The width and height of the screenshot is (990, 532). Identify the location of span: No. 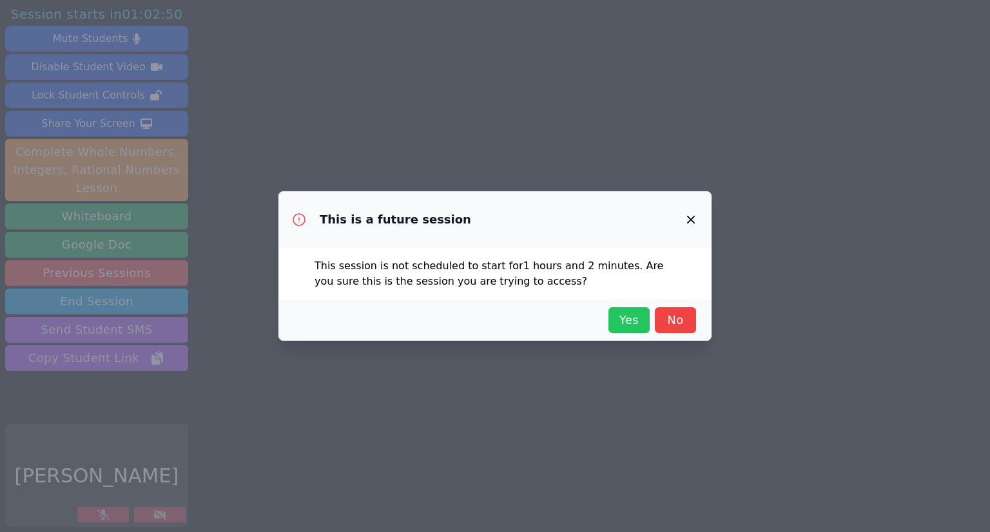
(675, 320).